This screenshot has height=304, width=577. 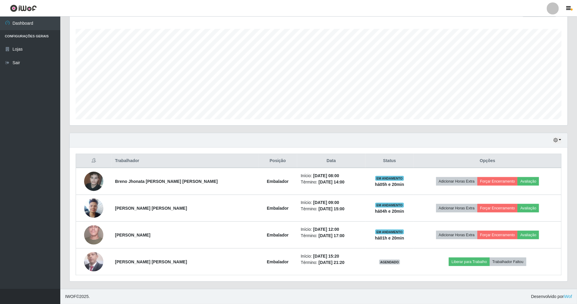 What do you see at coordinates (94, 208) in the screenshot?
I see `img: 1745015698766.jpeg` at bounding box center [94, 208].